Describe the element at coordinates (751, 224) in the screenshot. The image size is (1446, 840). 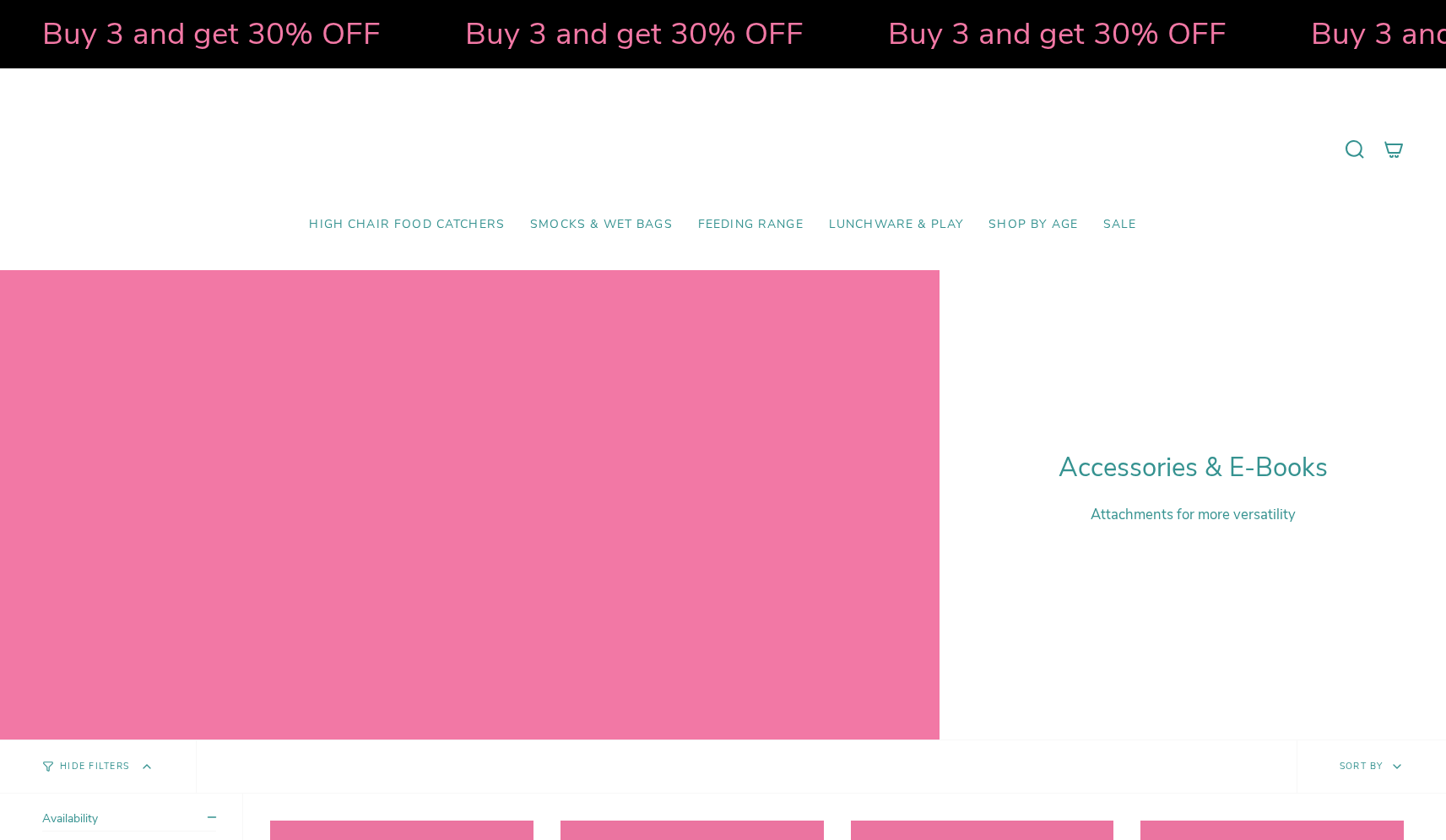
I see `a: Feeding Range` at that location.